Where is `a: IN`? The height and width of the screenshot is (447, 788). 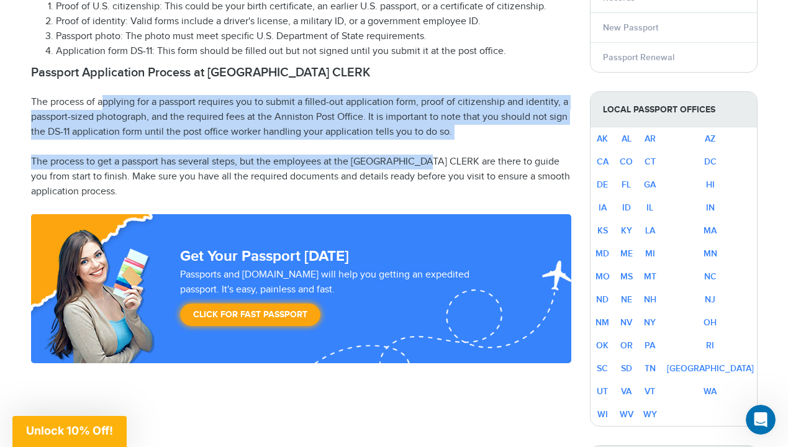
a: IN is located at coordinates (711, 207).